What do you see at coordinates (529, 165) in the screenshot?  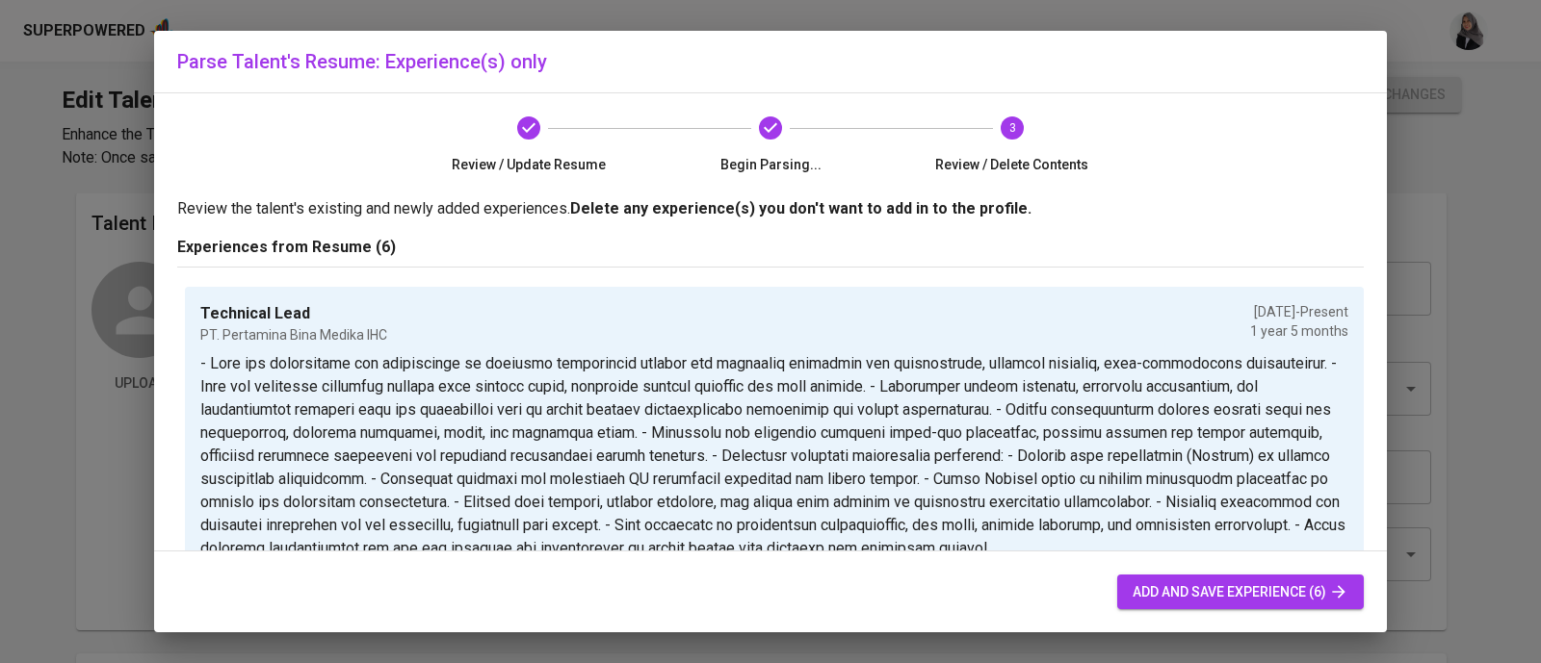 I see `span: Review / Update Resume` at bounding box center [529, 165].